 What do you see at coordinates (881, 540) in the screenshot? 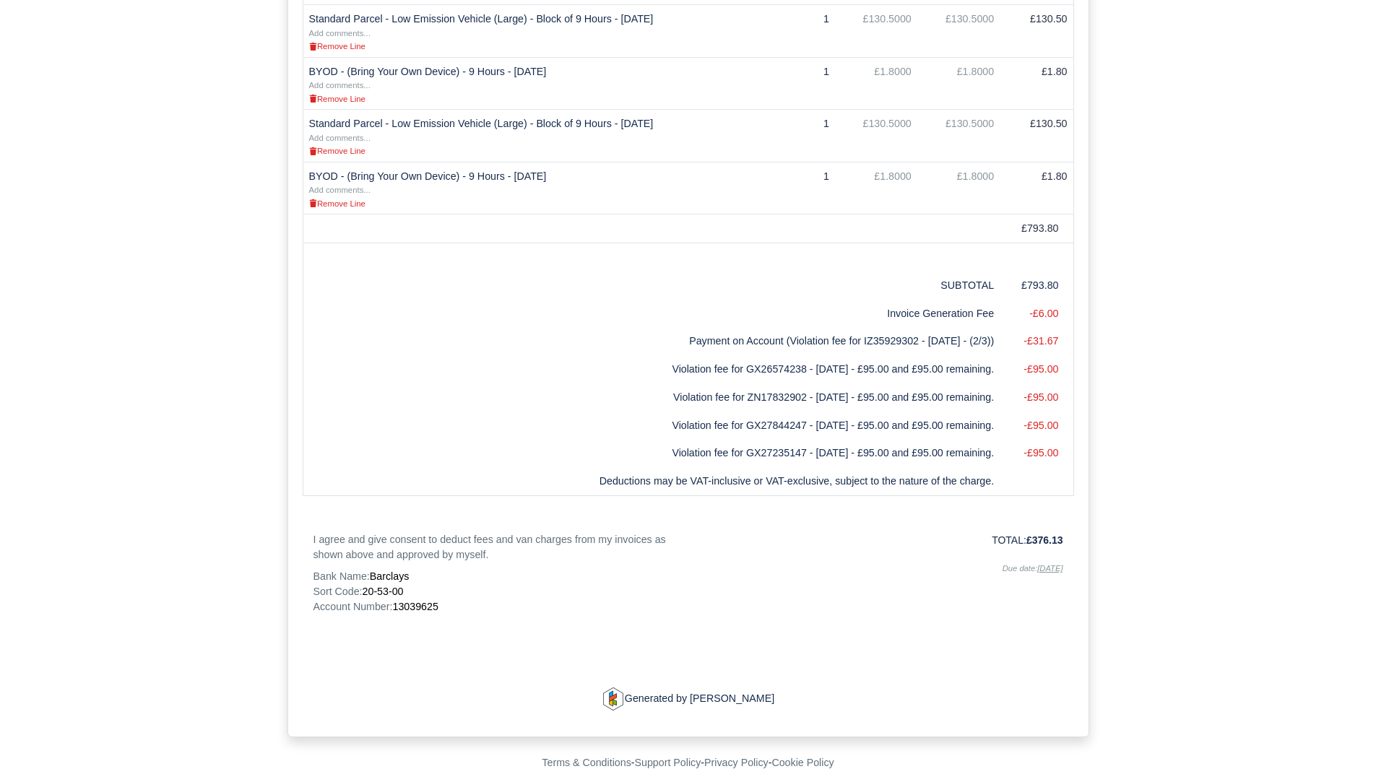
I see `p: TOTAL:` at bounding box center [881, 540].